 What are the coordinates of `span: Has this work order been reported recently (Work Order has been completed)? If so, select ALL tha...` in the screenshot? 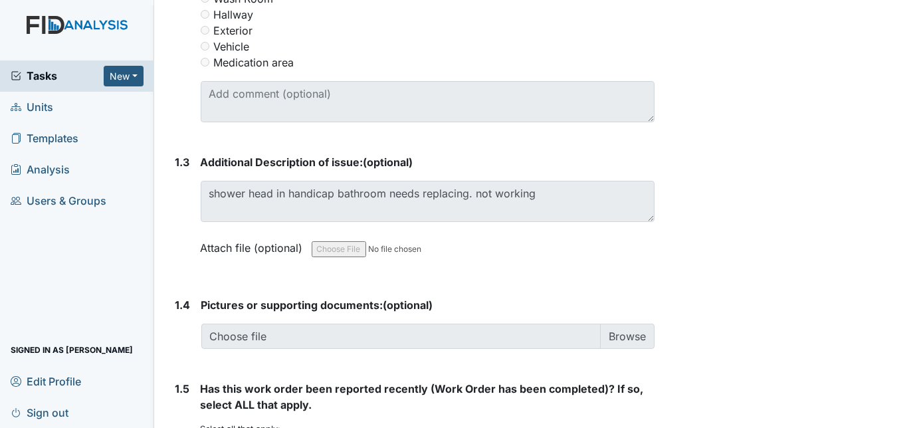 It's located at (422, 397).